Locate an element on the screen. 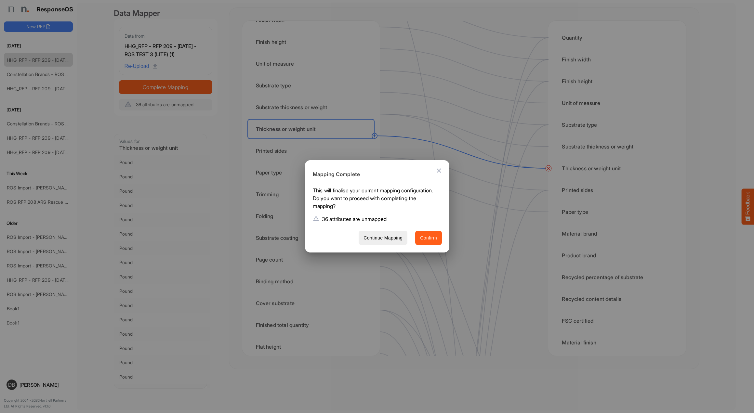 This screenshot has height=413, width=754. p: This will finalise your current mapping configuration. Do you want to proceed with completing the... is located at coordinates (375, 200).